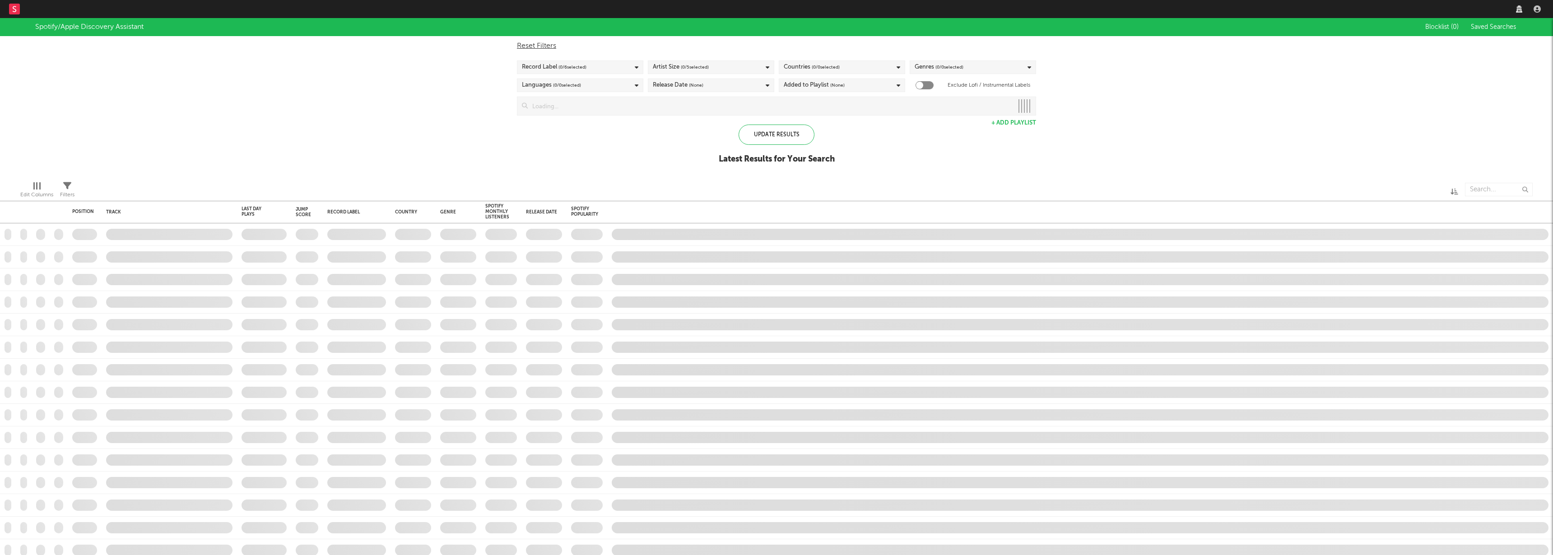 The width and height of the screenshot is (1553, 555). What do you see at coordinates (770, 106) in the screenshot?
I see `input: Loading...` at bounding box center [770, 106].